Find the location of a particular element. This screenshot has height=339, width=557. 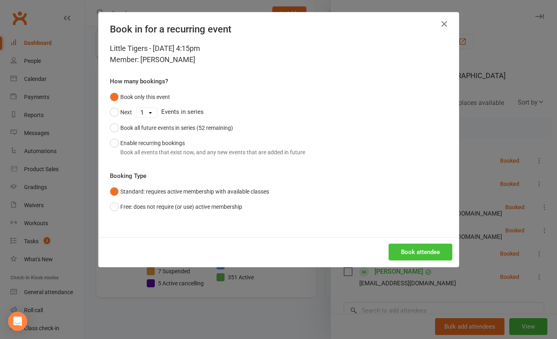

button: Book only this event is located at coordinates (140, 97).